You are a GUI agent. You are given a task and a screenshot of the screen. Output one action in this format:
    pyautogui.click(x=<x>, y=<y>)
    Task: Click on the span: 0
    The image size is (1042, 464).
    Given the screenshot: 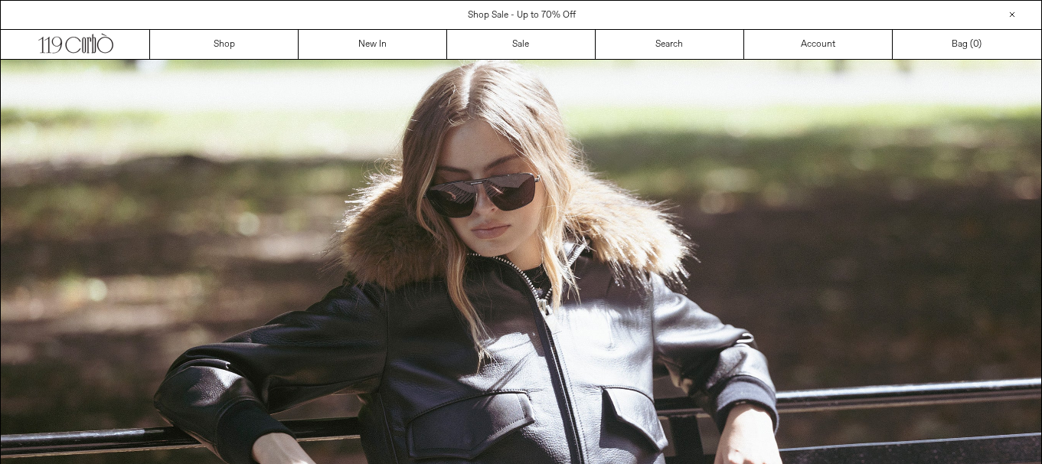 What is the action you would take?
    pyautogui.click(x=975, y=44)
    